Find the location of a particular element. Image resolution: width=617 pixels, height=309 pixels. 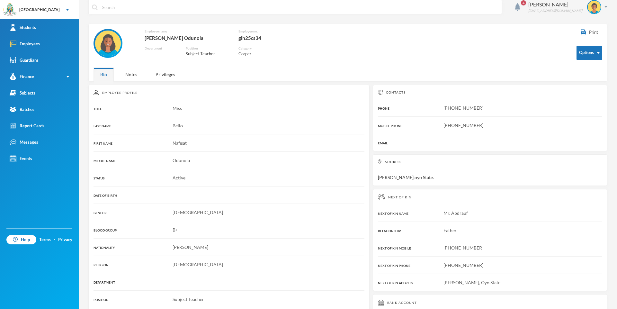

div: Corper is located at coordinates (251, 54).